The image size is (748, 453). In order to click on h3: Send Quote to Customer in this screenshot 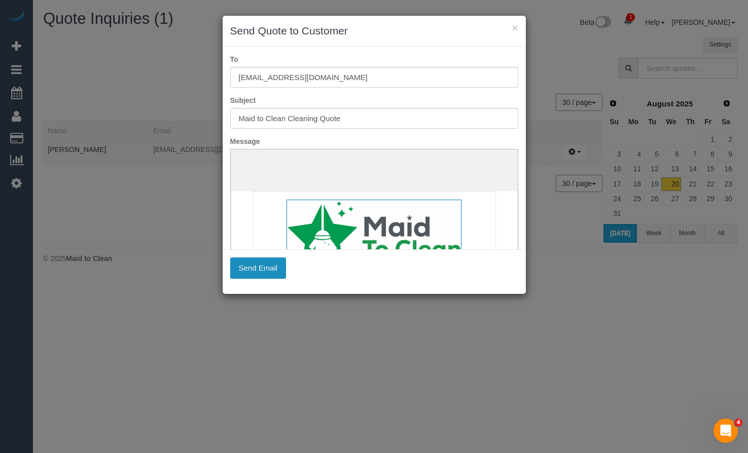, I will do `click(374, 31)`.